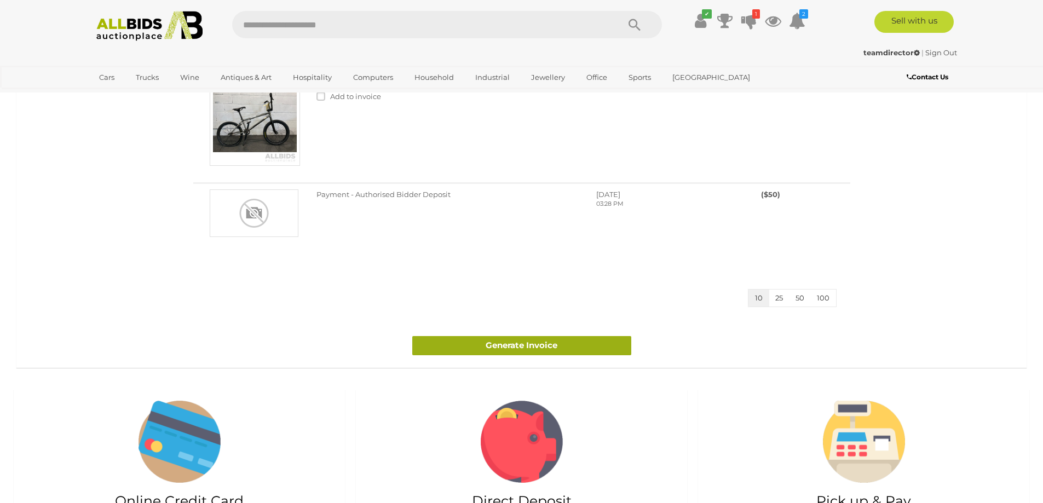  What do you see at coordinates (246, 77) in the screenshot?
I see `a: Antiques & Art` at bounding box center [246, 77].